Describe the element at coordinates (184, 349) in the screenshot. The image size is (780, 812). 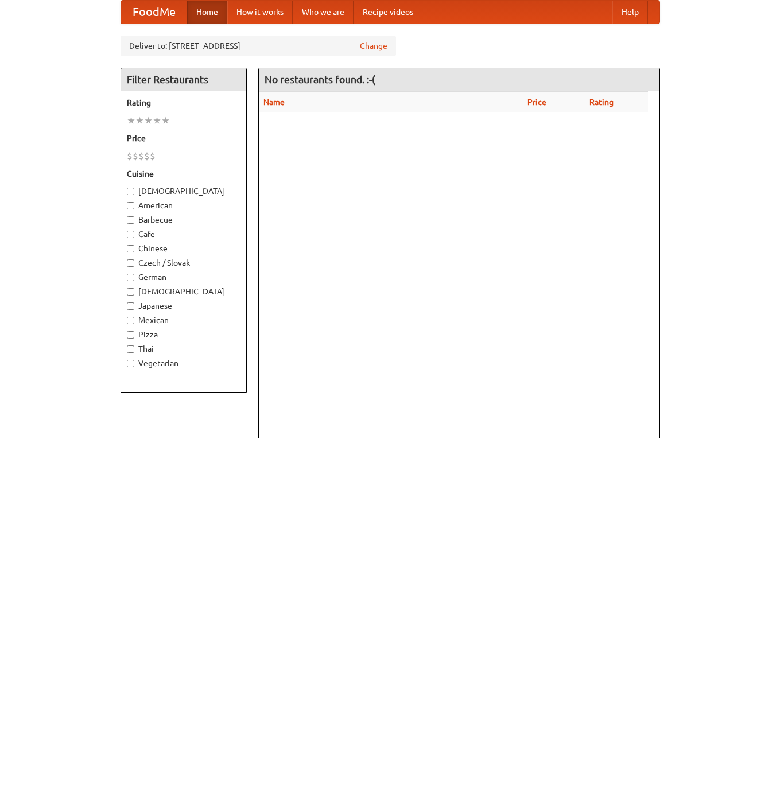
I see `label: Thai` at that location.